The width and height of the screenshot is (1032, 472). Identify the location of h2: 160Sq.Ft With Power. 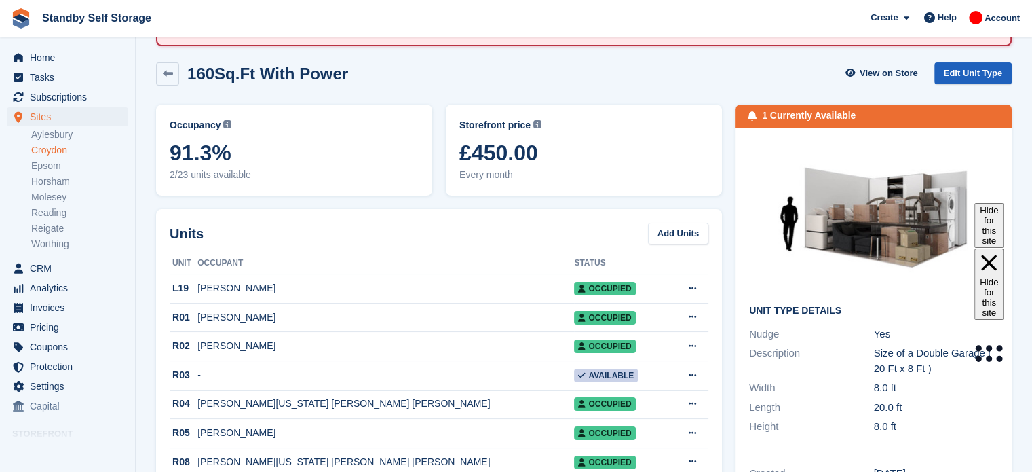
(267, 73).